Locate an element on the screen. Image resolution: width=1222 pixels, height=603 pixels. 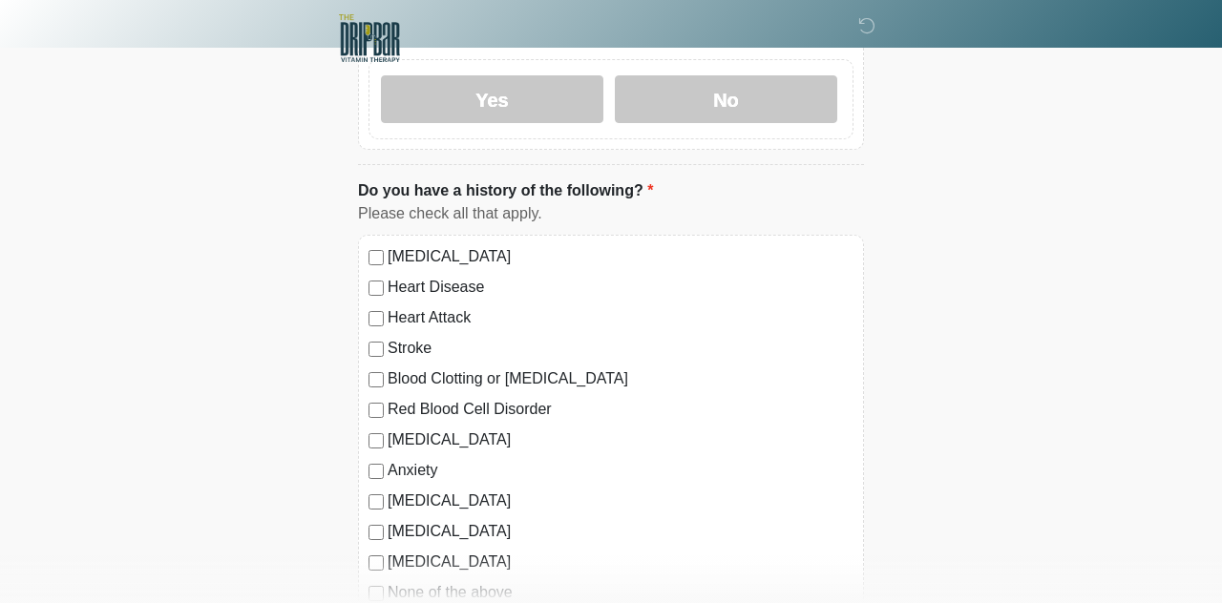
img: The DRIPBaR Lee Summit Logo is located at coordinates (369, 38).